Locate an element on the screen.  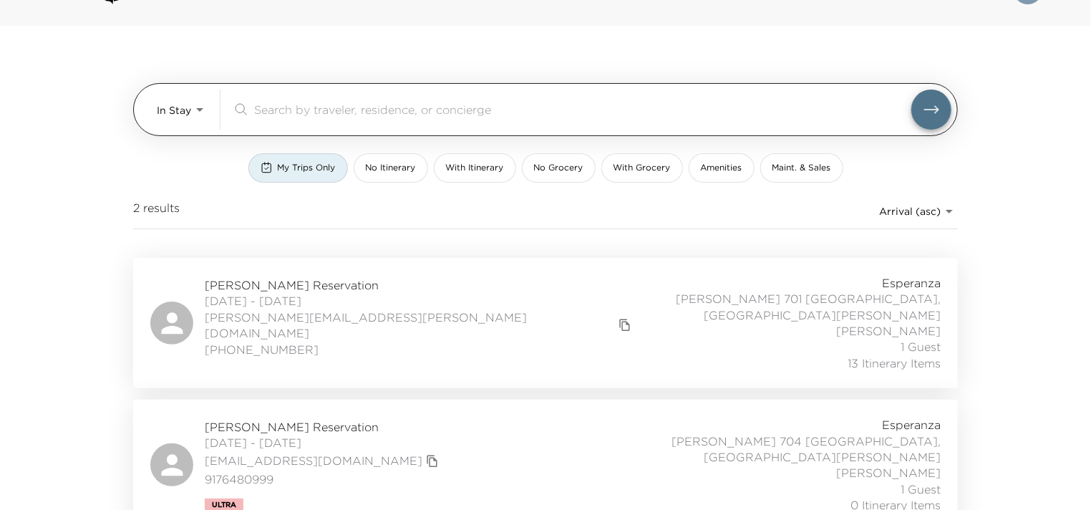
span: Maint. & Sales is located at coordinates (802, 168).